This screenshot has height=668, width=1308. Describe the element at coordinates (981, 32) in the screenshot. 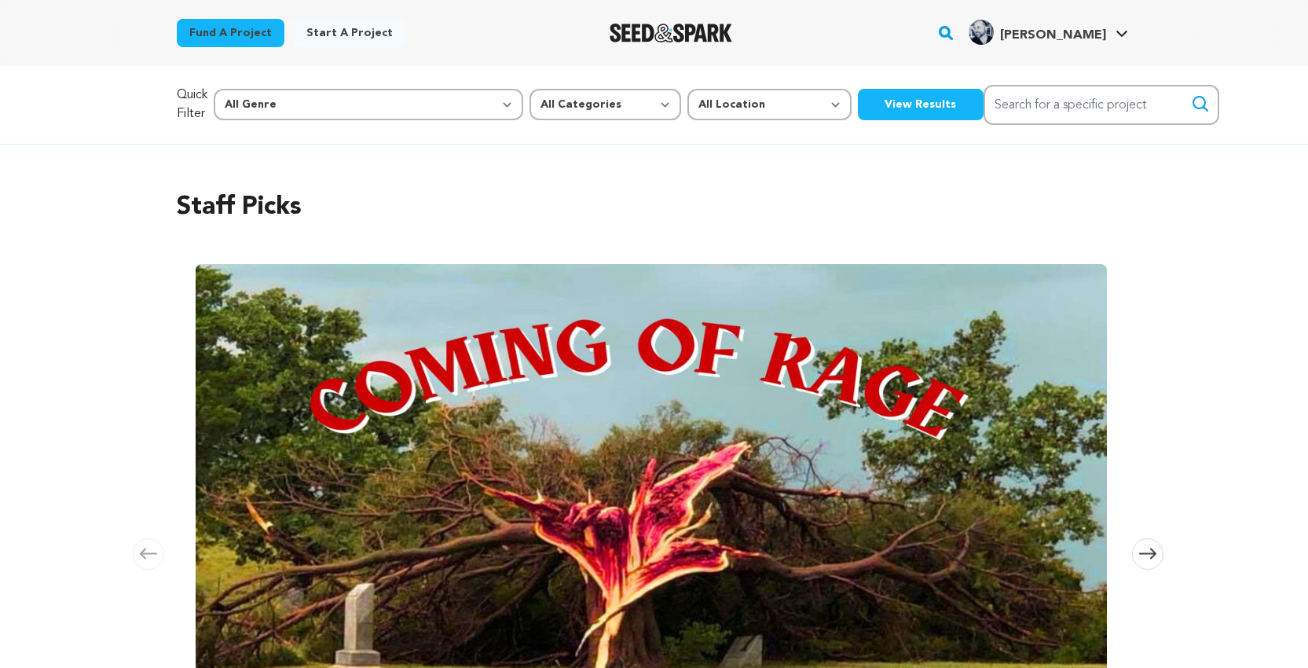

I see `img: 91d068b09b21bed6.jpg` at that location.